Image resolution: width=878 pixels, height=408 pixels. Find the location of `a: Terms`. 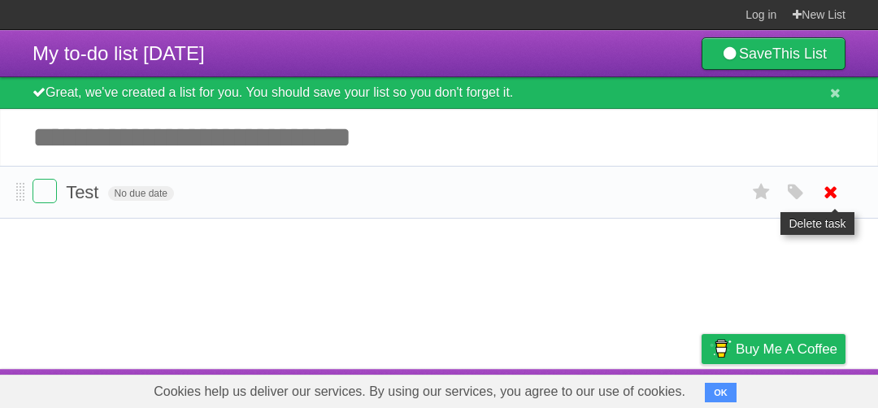

a: Terms is located at coordinates (643, 389).